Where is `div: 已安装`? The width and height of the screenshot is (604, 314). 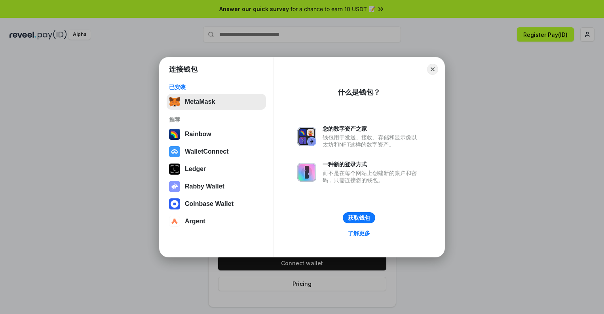
div: 已安装 is located at coordinates (216, 87).